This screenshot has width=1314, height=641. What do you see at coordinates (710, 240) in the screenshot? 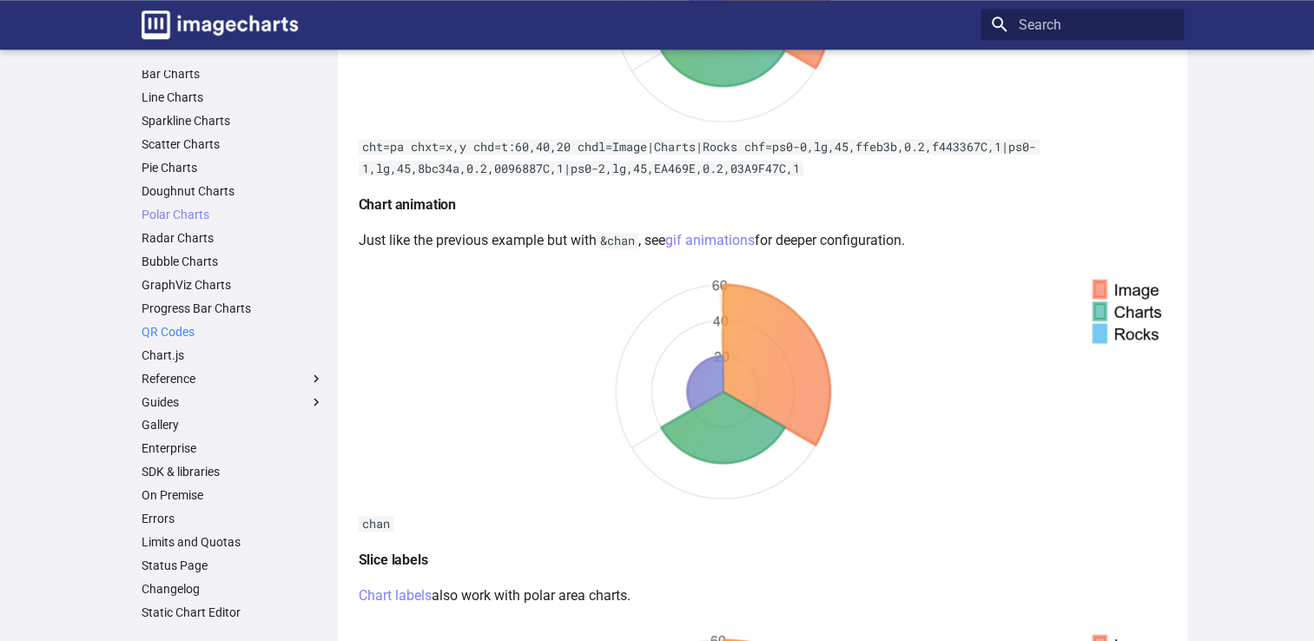
I see `a: gif animations` at bounding box center [710, 240].